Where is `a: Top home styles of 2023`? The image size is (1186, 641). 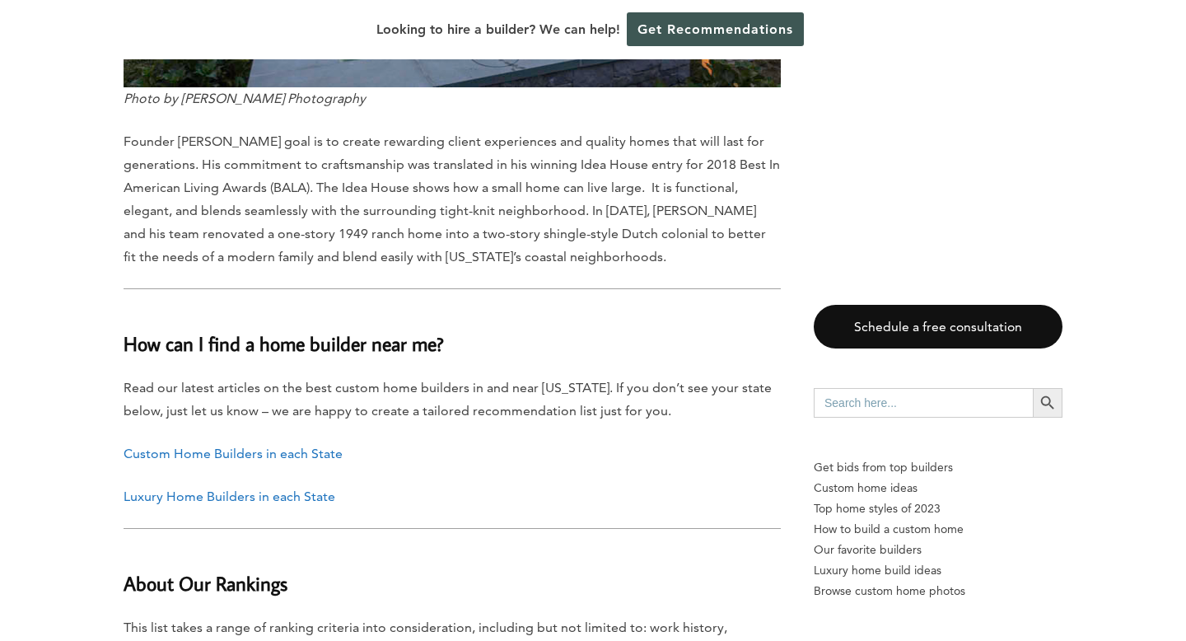
a: Top home styles of 2023 is located at coordinates (938, 508).